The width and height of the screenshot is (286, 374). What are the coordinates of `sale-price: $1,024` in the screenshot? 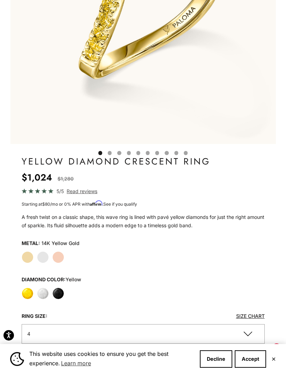 It's located at (37, 177).